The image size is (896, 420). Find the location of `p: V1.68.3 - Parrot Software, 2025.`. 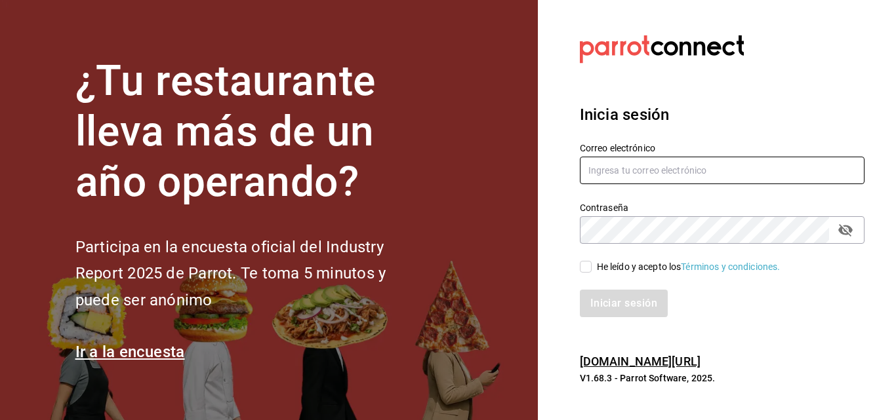

p: V1.68.3 - Parrot Software, 2025. is located at coordinates (722, 378).